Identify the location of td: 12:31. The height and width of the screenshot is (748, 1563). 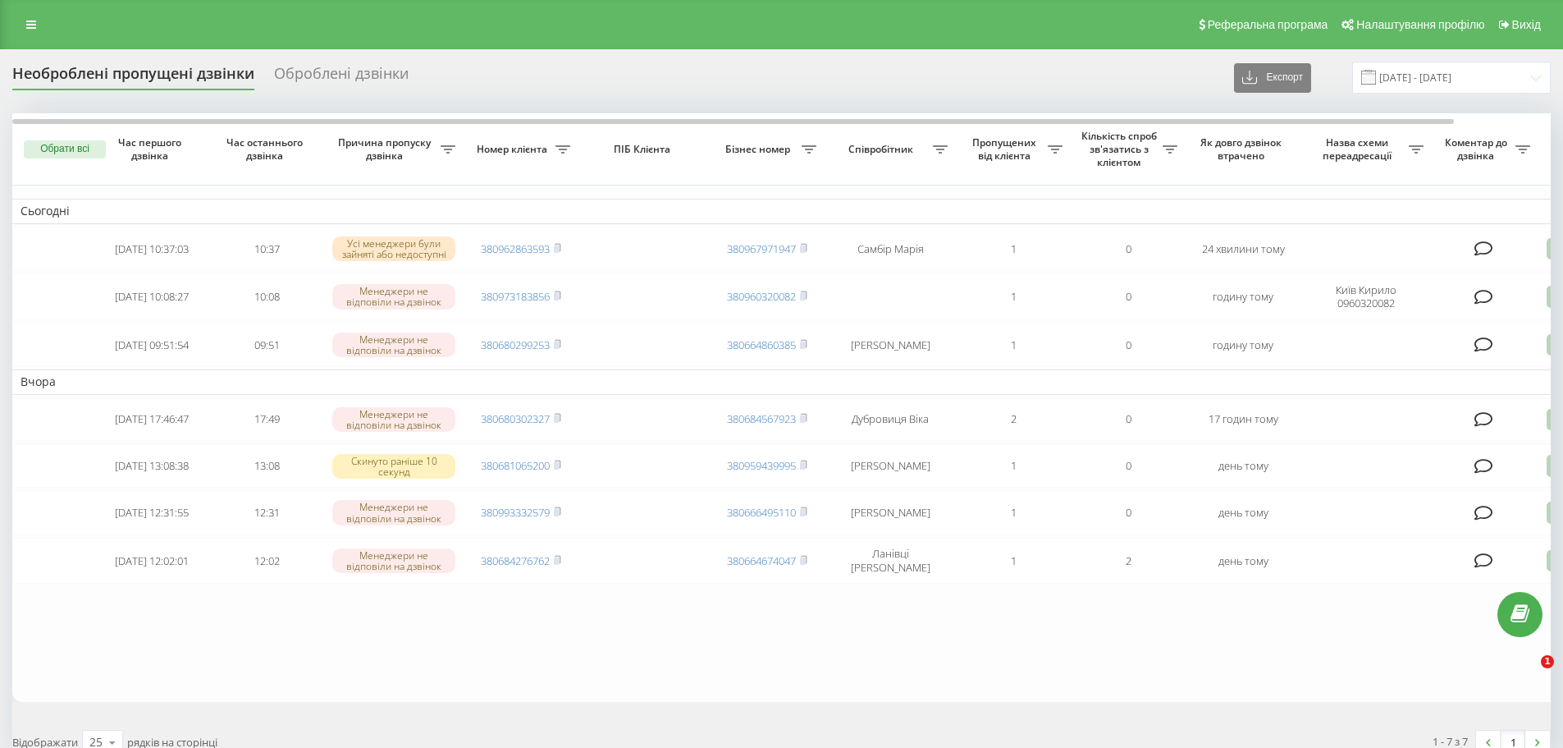
(267, 512).